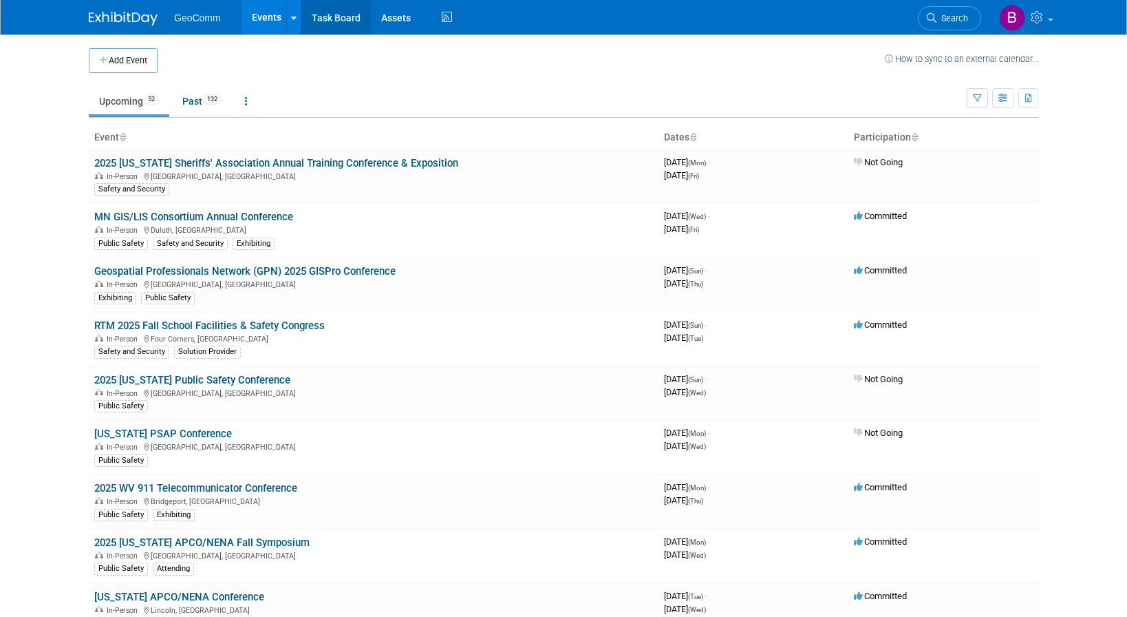 The image size is (1127, 617). Describe the element at coordinates (193, 217) in the screenshot. I see `a: MN GIS/LIS Consortium Annual Conference` at that location.